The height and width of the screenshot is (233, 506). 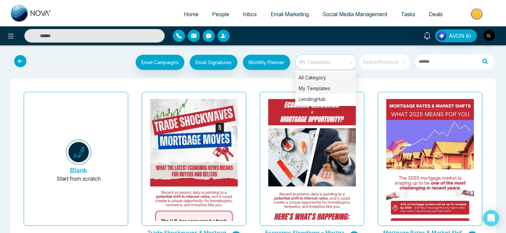 What do you see at coordinates (220, 14) in the screenshot?
I see `span: People` at bounding box center [220, 14].